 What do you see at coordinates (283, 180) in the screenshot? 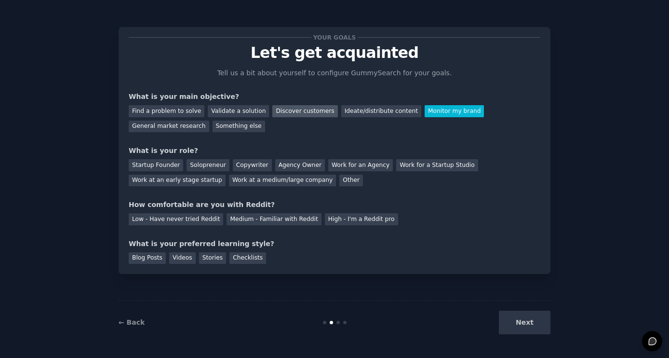
I see `div: Work at a medium/large company` at bounding box center [283, 180].